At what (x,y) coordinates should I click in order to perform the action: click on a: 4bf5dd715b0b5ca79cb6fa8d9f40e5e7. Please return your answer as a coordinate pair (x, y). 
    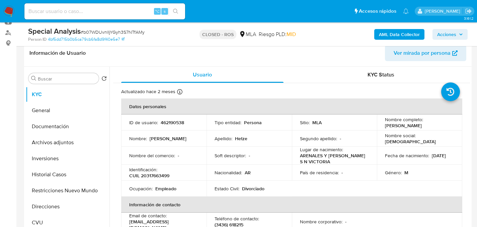
    Looking at the image, I should click on (86, 39).